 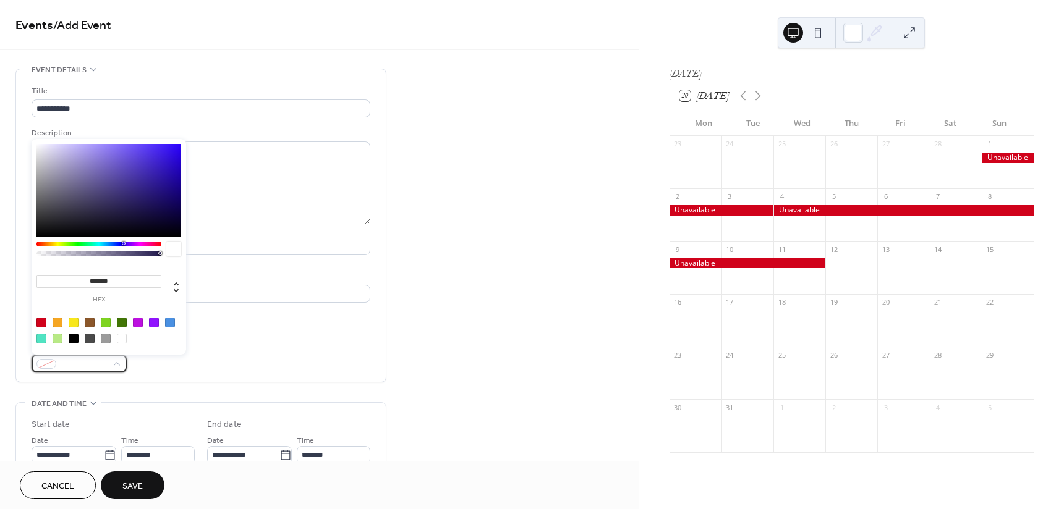 What do you see at coordinates (200, 276) in the screenshot?
I see `div: Location` at bounding box center [200, 276].